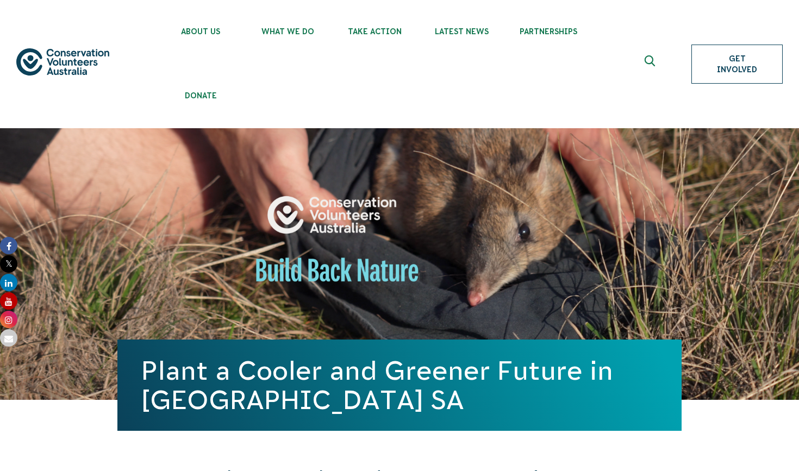  Describe the element at coordinates (375, 32) in the screenshot. I see `span: Take Action` at that location.